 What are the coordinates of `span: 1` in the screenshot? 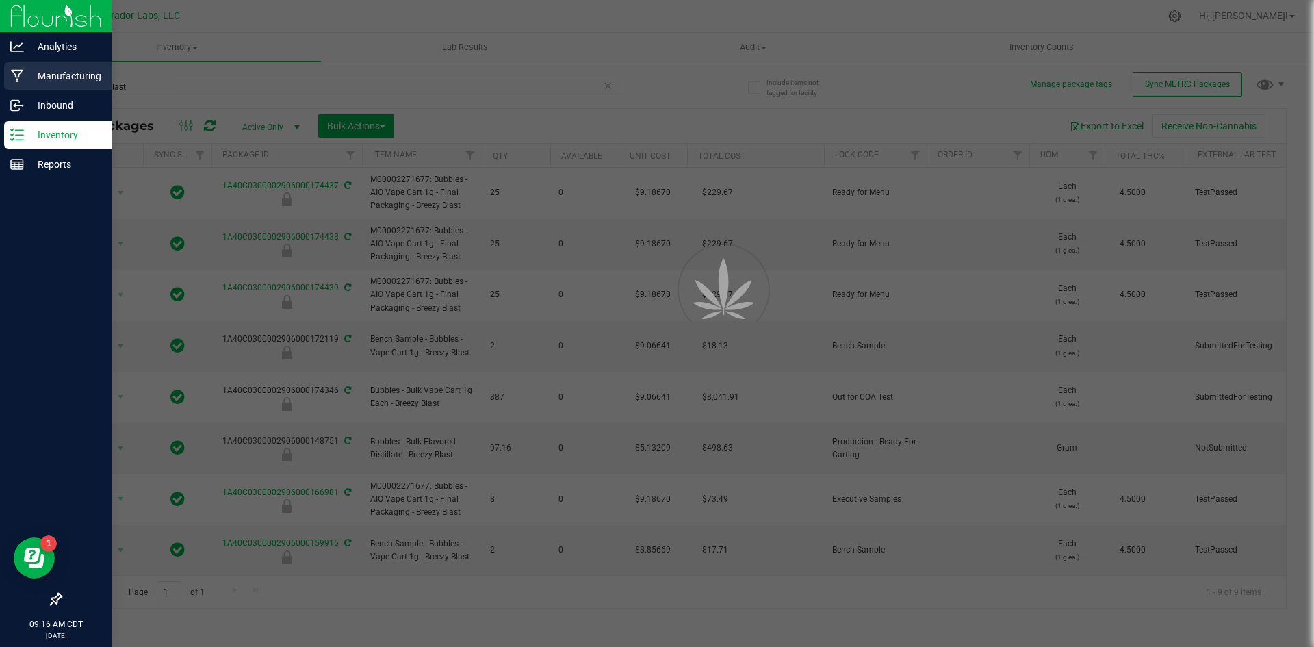 It's located at (8, 8).